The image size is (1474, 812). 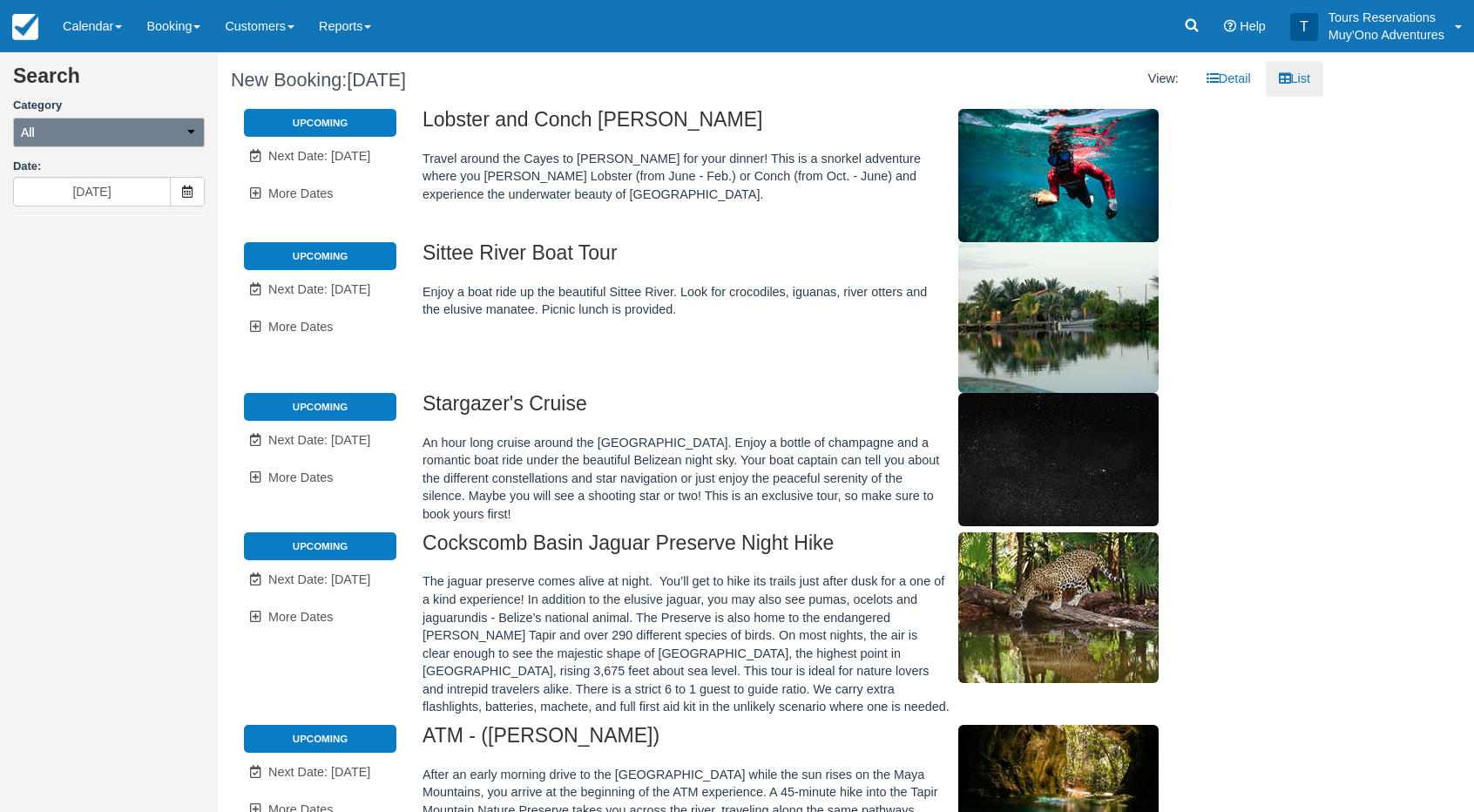 What do you see at coordinates (1163, 78) in the screenshot?
I see `li: View:` at bounding box center [1163, 78].